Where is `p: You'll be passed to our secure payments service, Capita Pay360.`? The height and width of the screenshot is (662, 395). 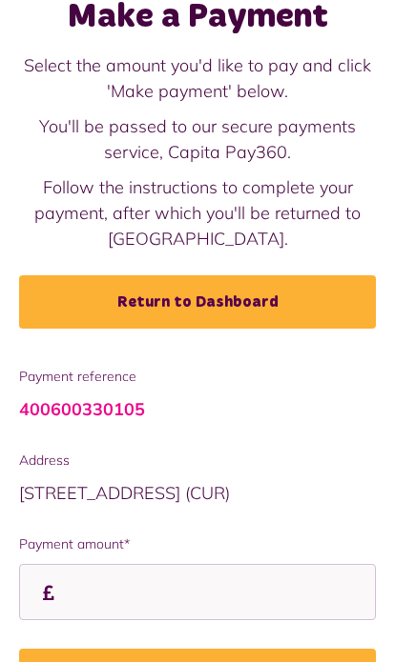
p: You'll be passed to our secure payments service, Capita Pay360. is located at coordinates (197, 139).